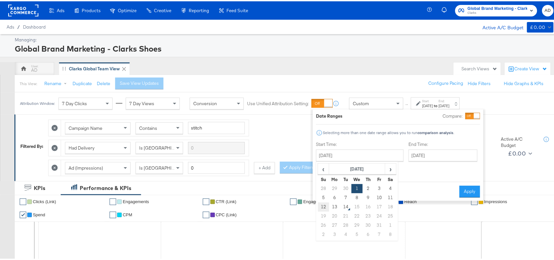 The width and height of the screenshot is (554, 260). What do you see at coordinates (34, 26) in the screenshot?
I see `a: Dashboard` at bounding box center [34, 26].